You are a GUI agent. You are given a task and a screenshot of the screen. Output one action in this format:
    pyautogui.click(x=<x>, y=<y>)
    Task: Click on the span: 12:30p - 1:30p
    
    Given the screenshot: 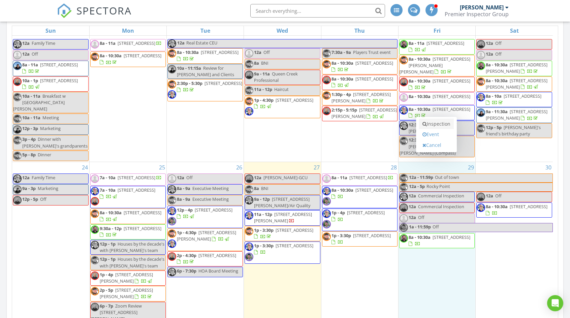 What is the action you would take?
    pyautogui.click(x=422, y=125)
    